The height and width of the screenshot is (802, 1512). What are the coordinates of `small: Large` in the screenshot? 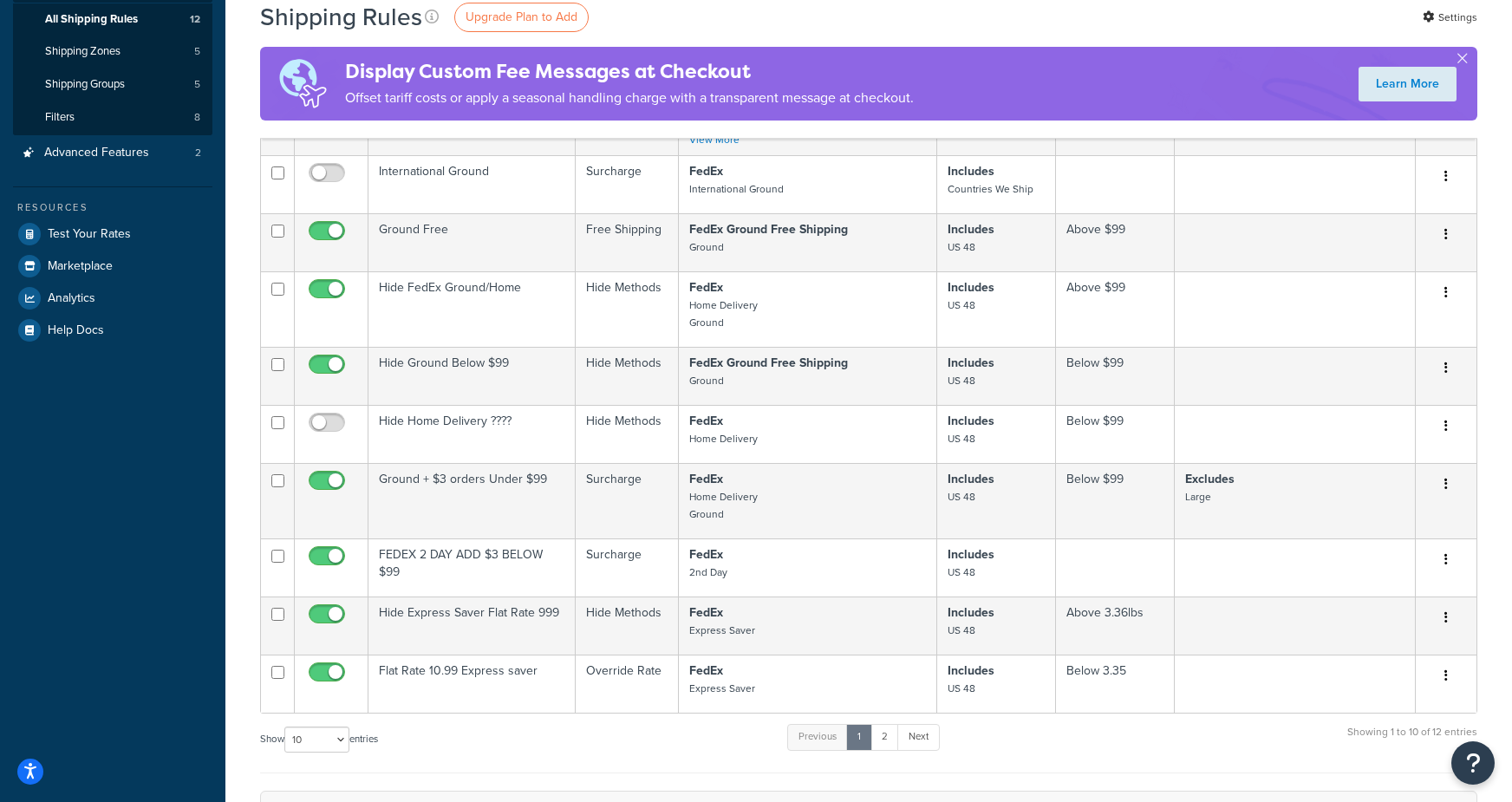 It's located at (1198, 497).